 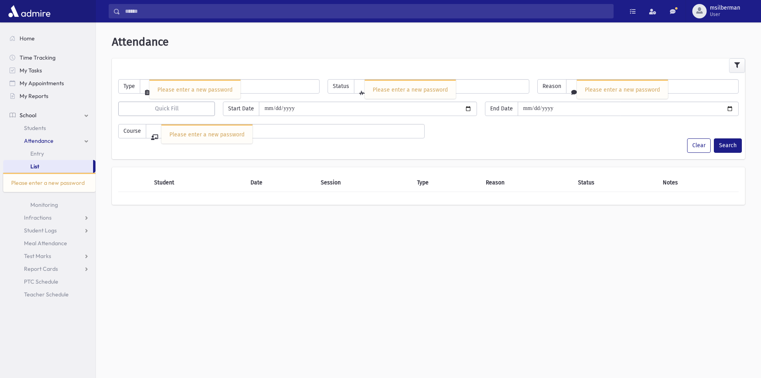 What do you see at coordinates (49, 115) in the screenshot?
I see `a: School` at bounding box center [49, 115].